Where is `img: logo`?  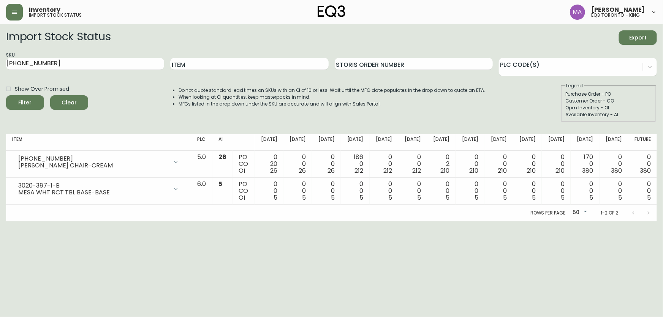
img: logo is located at coordinates (332, 11).